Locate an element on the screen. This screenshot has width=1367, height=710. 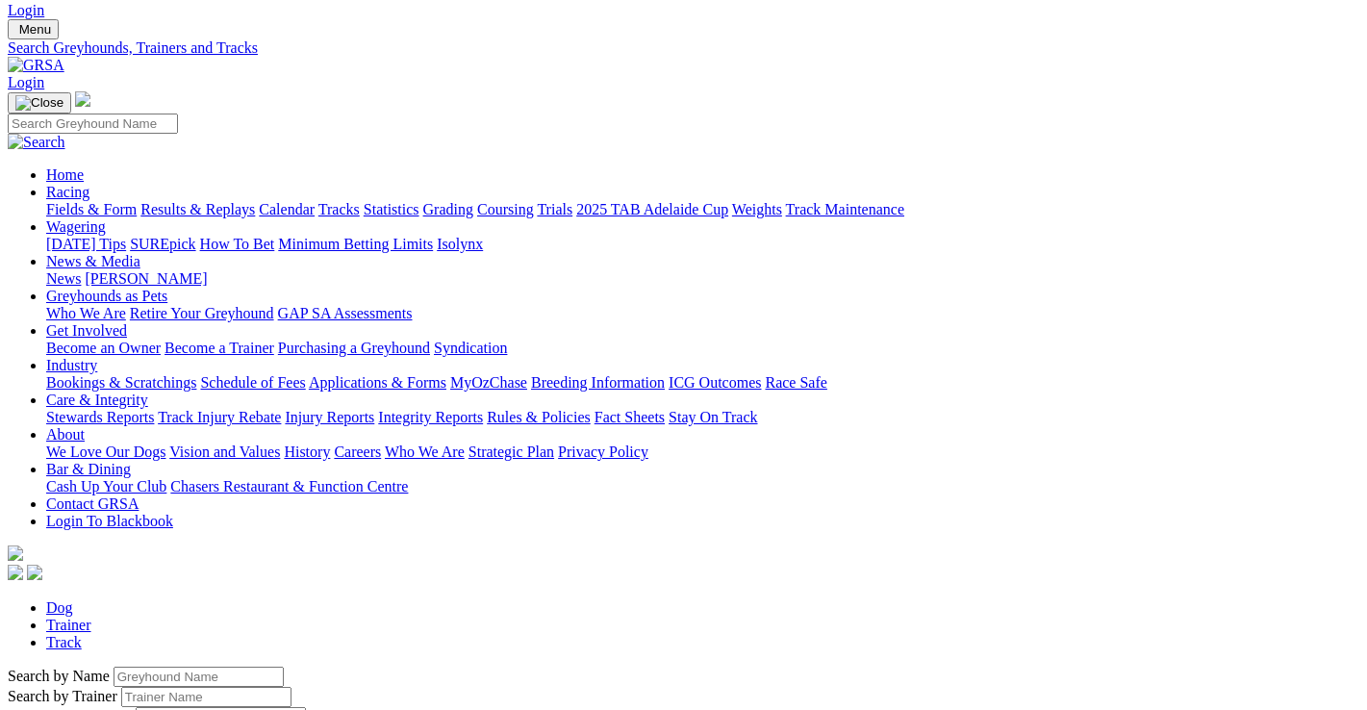
a: Applications & Forms is located at coordinates (377, 382).